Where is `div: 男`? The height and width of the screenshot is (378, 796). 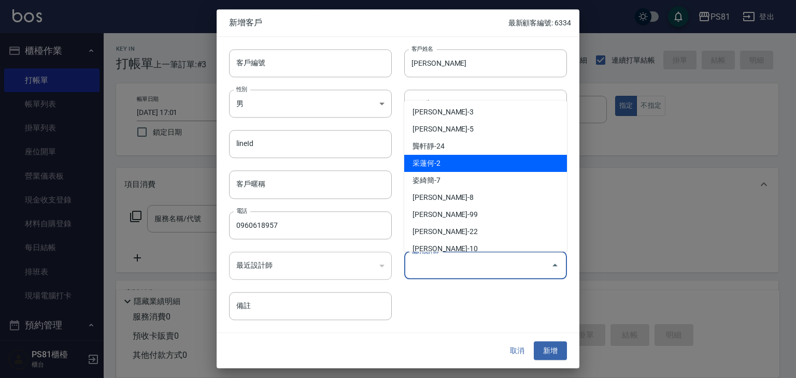 div: 男 is located at coordinates (310, 104).